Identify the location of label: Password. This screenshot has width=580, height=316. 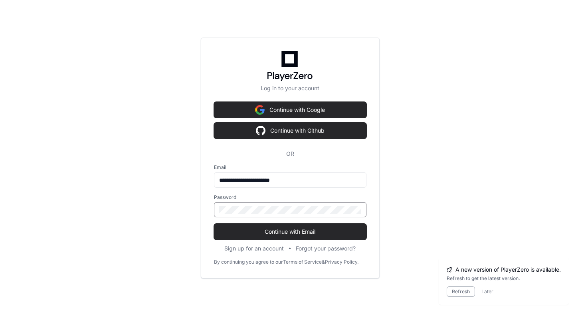
(290, 197).